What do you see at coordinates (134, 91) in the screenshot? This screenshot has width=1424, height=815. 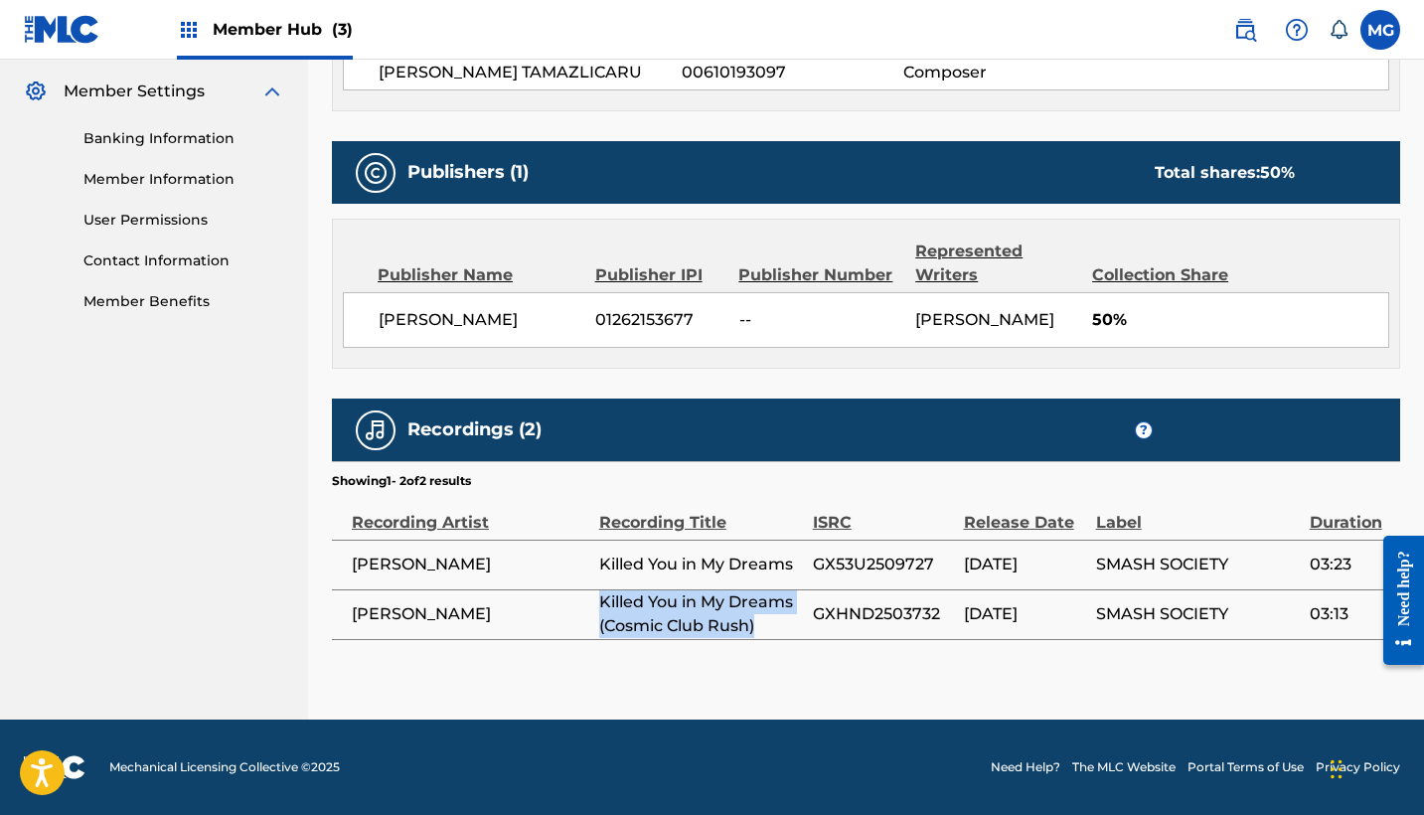 I see `span: Member Settings` at bounding box center [134, 91].